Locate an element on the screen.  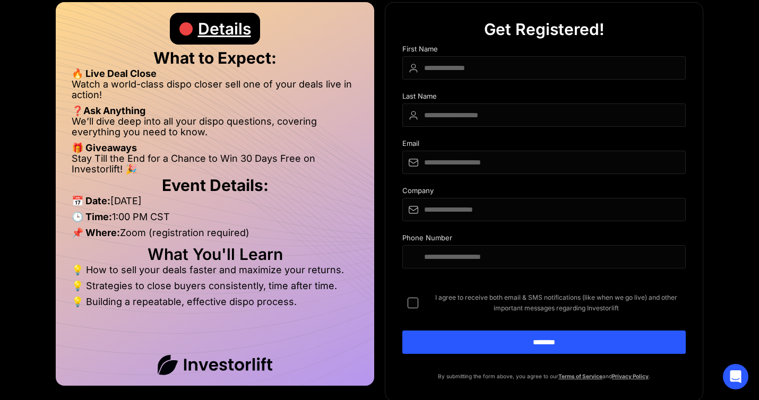
div: First Name is located at coordinates (544, 50).